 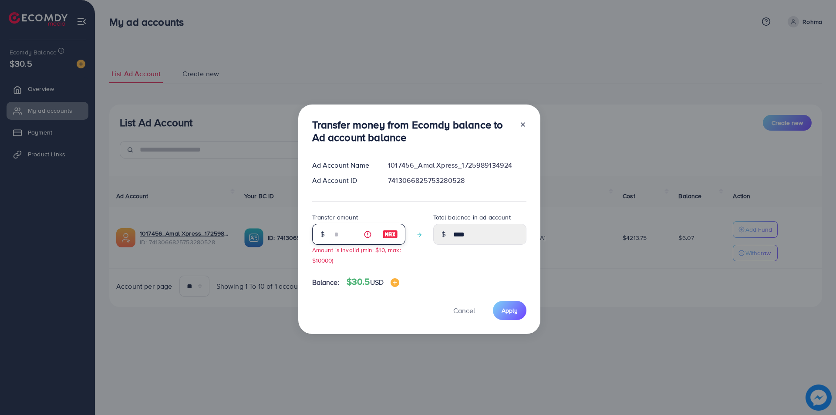 What do you see at coordinates (464, 310) in the screenshot?
I see `button: Cancel` at bounding box center [464, 310].